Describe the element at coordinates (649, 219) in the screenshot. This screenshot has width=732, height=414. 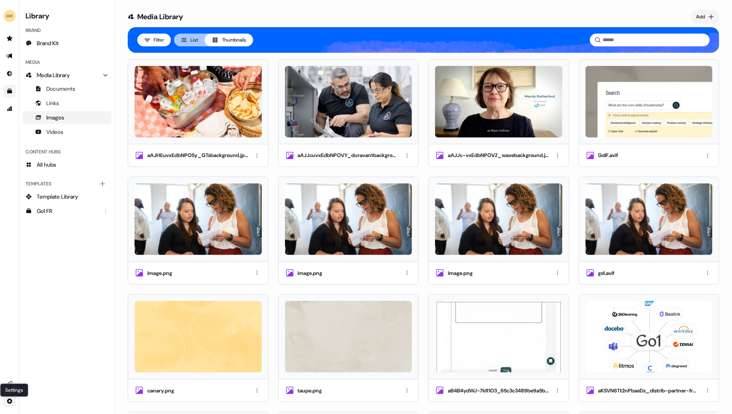
I see `img: go1.avif` at that location.